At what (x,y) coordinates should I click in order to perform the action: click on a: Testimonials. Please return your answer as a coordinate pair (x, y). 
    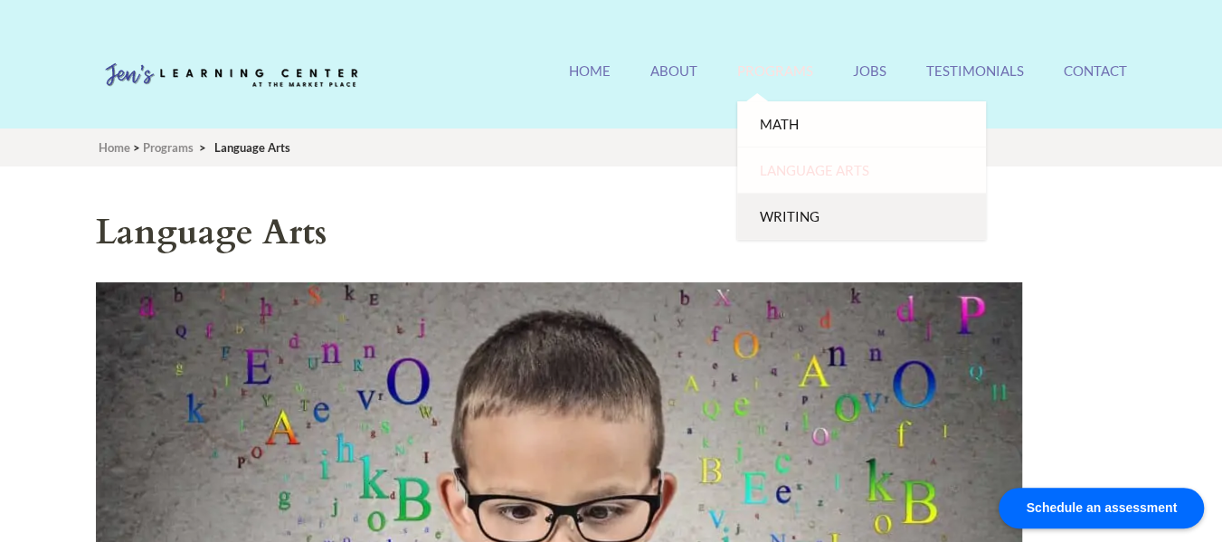
    Looking at the image, I should click on (975, 81).